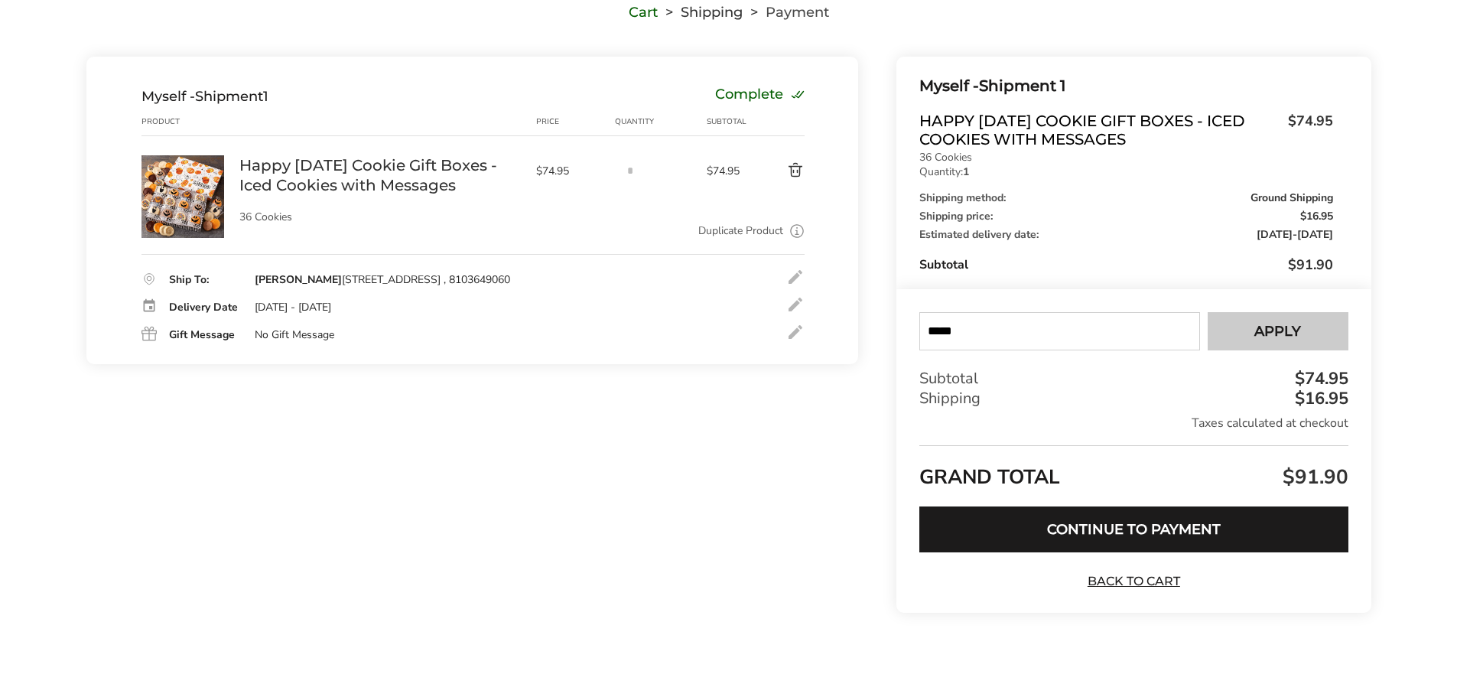 The height and width of the screenshot is (697, 1457). I want to click on div: Shipping method:, so click(1126, 198).